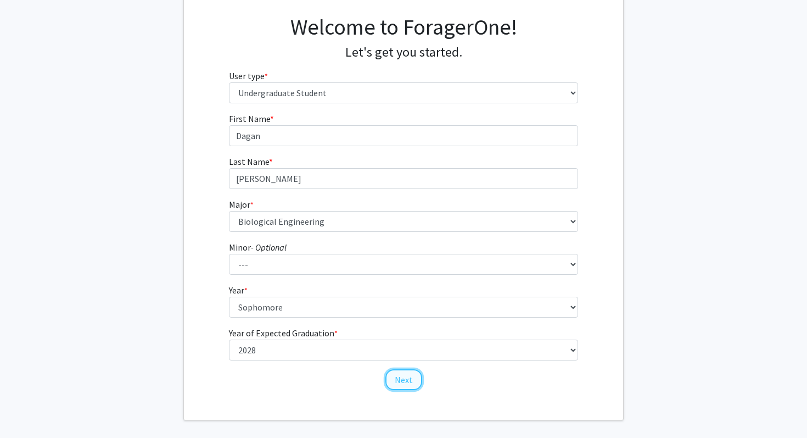 The image size is (807, 438). What do you see at coordinates (249, 119) in the screenshot?
I see `span: First Name` at bounding box center [249, 119].